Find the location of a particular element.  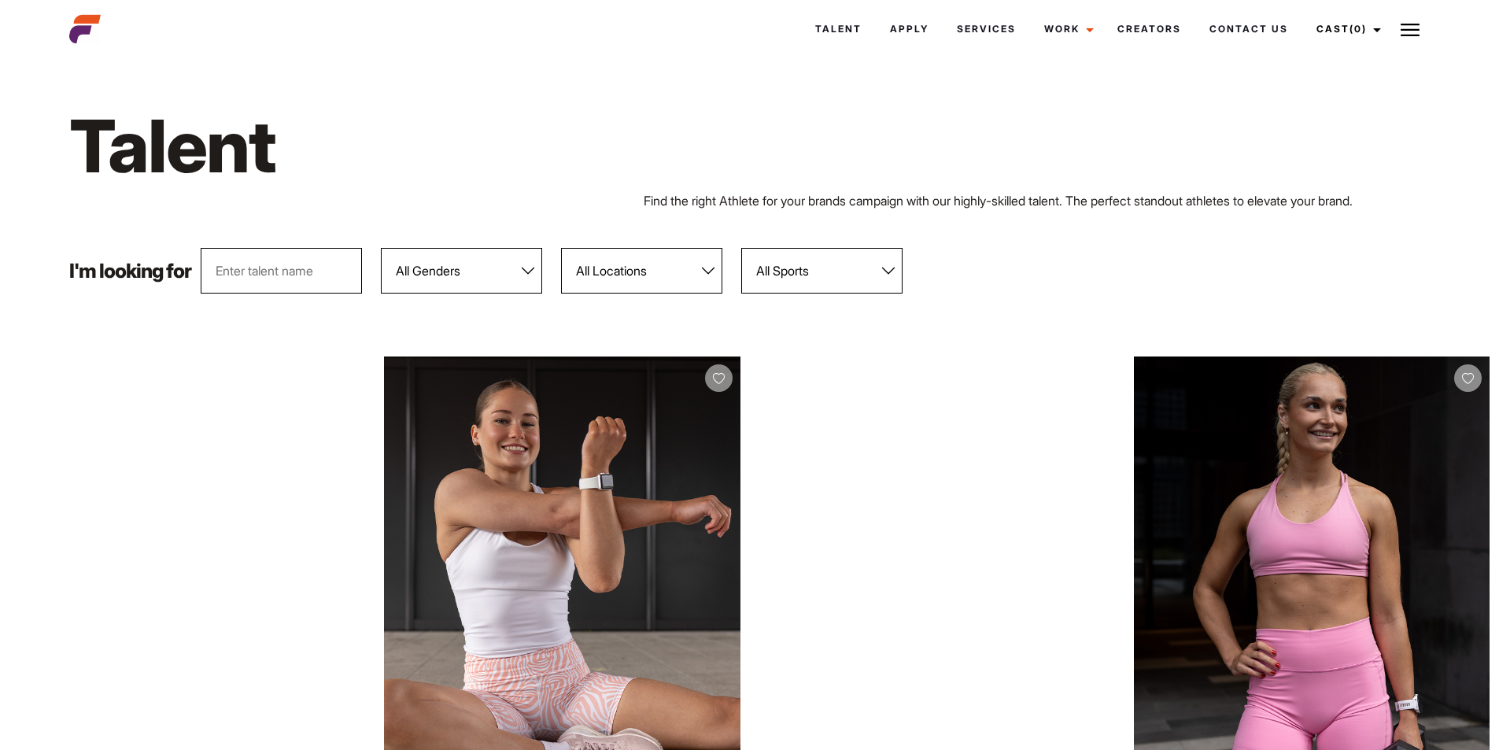

a: Apply is located at coordinates (909, 29).